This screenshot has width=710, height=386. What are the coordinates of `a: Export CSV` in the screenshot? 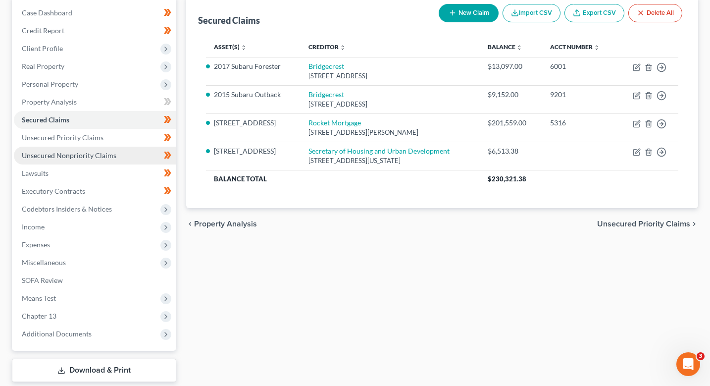 It's located at (594, 13).